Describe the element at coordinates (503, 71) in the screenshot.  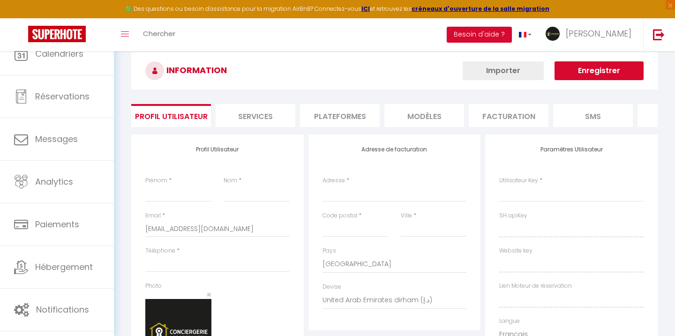
I see `button: Importer` at that location.